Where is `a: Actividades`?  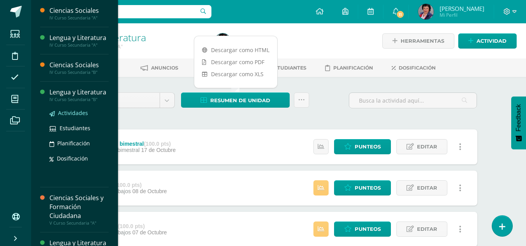 a: Actividades is located at coordinates (79, 113).